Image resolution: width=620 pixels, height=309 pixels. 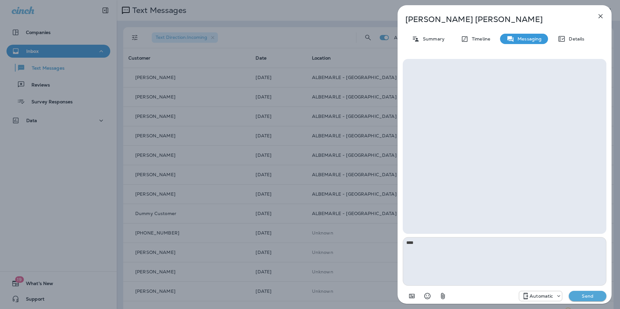 I want to click on p: Details, so click(x=574, y=39).